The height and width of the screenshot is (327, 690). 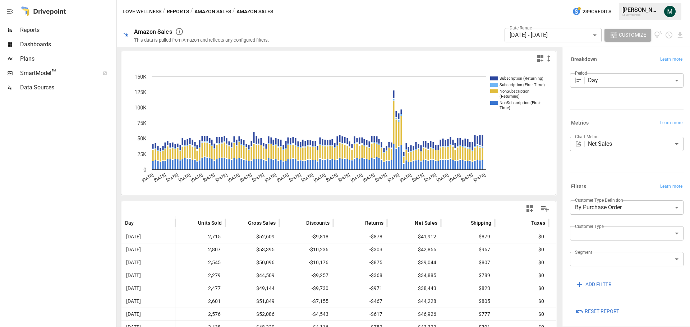 I want to click on span: 2,576, so click(x=214, y=314).